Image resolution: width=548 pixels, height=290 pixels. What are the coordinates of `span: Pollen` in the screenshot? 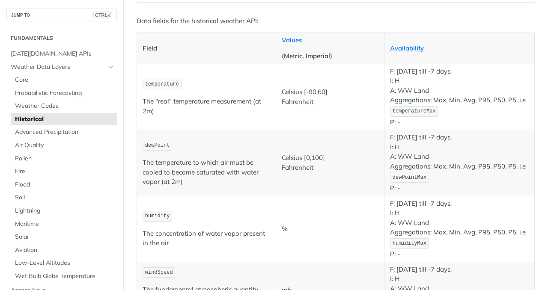 It's located at (65, 159).